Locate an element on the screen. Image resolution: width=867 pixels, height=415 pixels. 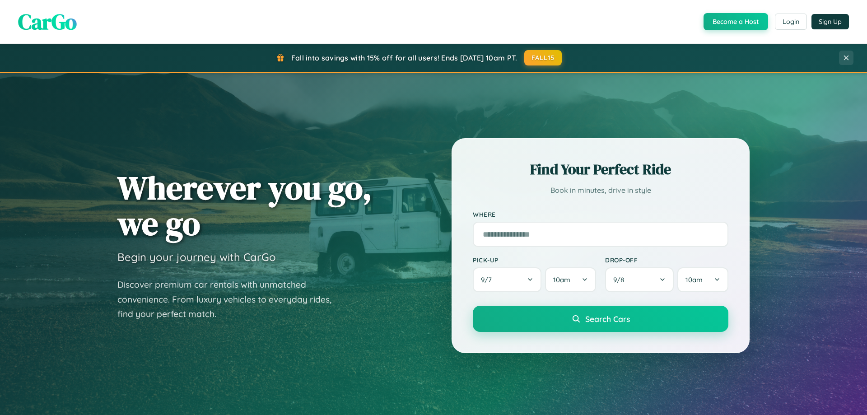
h1: Wherever you go, we go is located at coordinates (245, 205).